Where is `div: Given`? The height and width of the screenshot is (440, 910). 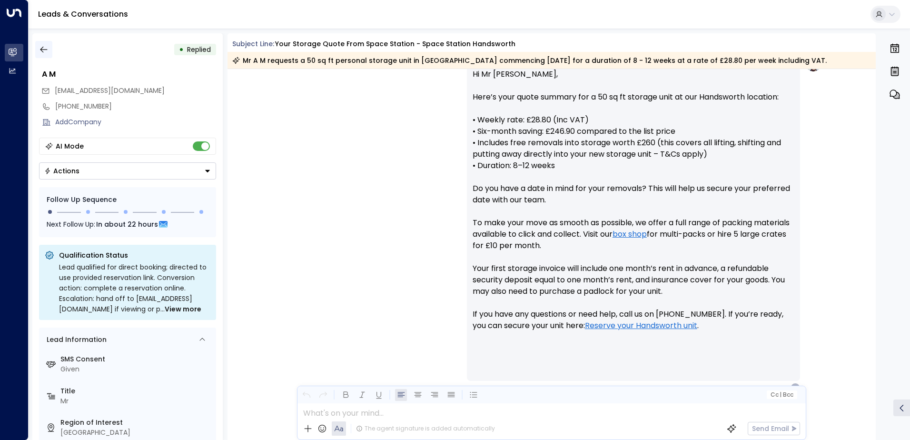 div: Given is located at coordinates (136, 369).